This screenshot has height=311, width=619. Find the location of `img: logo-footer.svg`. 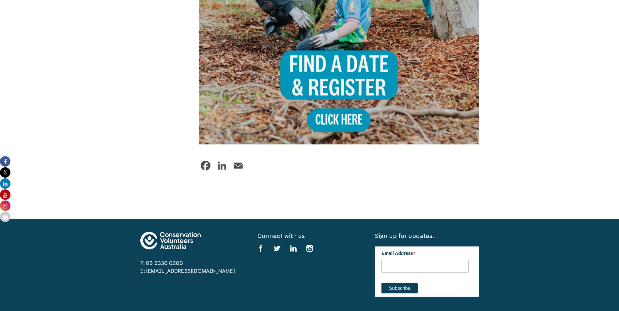

img: logo-footer.svg is located at coordinates (170, 241).